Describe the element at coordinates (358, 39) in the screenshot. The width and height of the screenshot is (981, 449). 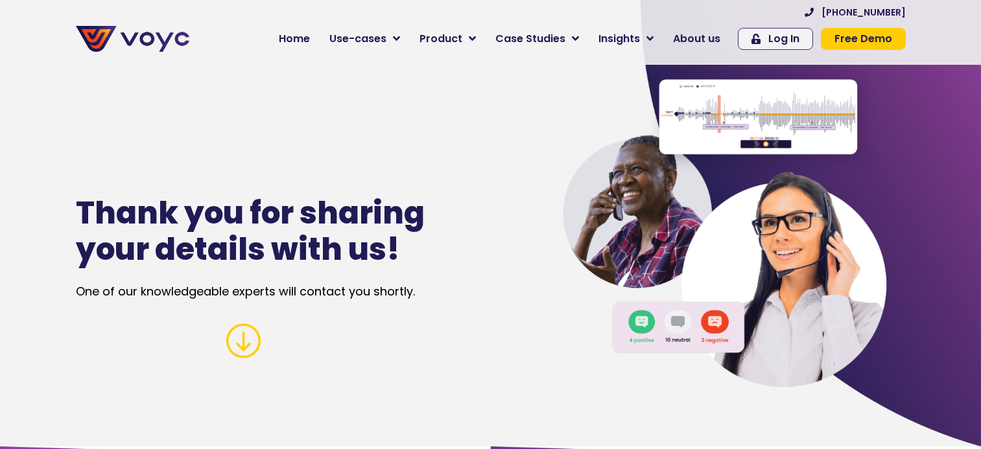
I see `span: Use-cases` at that location.